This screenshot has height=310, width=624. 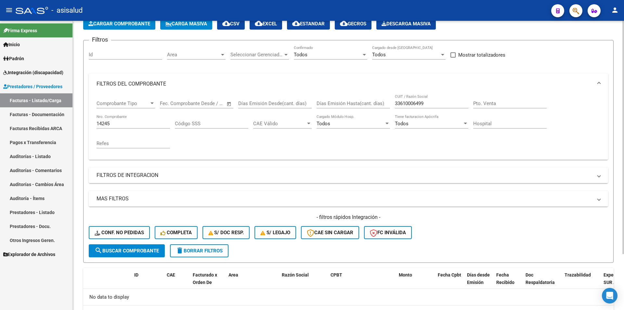 What do you see at coordinates (309, 24) in the screenshot?
I see `button: Estandar` at bounding box center [309, 24].